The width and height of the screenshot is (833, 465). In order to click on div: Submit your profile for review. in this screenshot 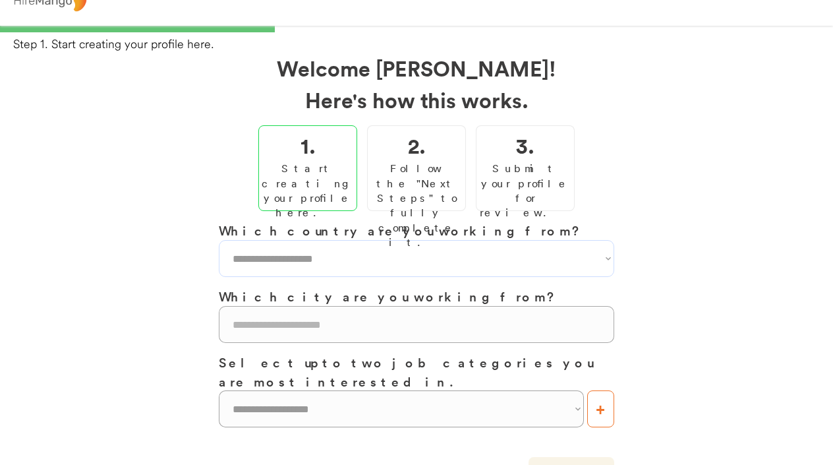, I will do `click(525, 191)`.